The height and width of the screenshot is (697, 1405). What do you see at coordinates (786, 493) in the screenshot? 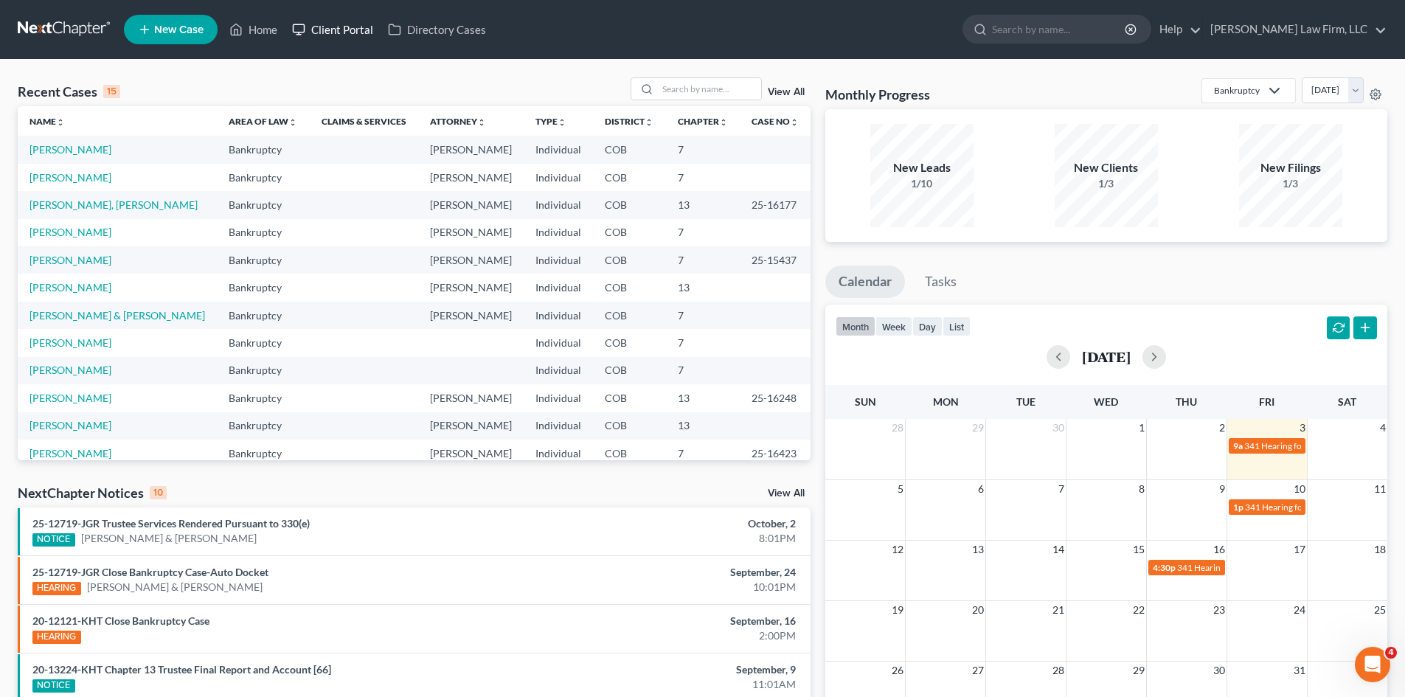
I see `a: View All` at bounding box center [786, 493].